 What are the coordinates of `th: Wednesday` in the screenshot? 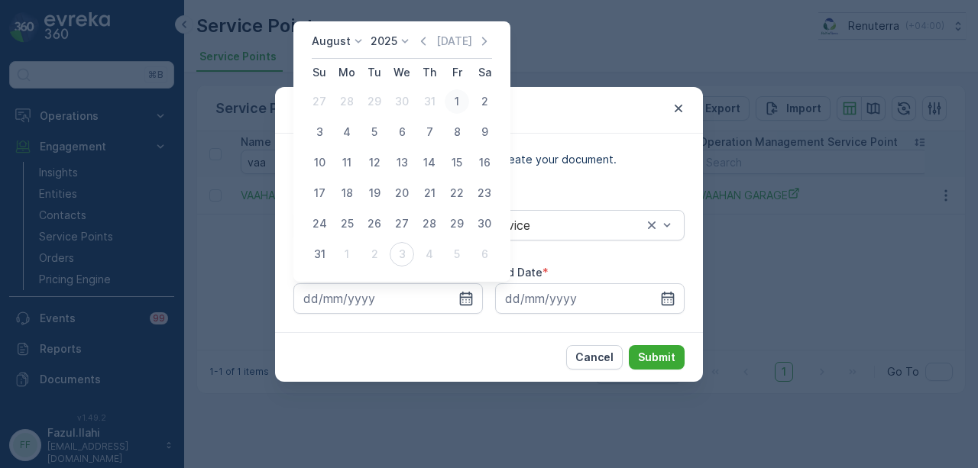 It's located at (402, 73).